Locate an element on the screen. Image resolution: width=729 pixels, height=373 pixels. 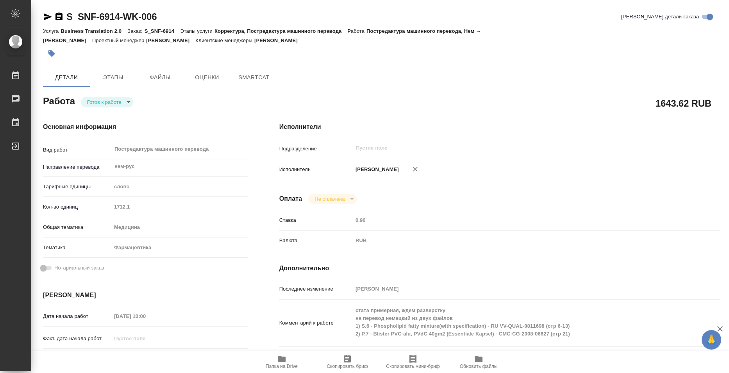
button: Не оплачена is located at coordinates (329, 199).